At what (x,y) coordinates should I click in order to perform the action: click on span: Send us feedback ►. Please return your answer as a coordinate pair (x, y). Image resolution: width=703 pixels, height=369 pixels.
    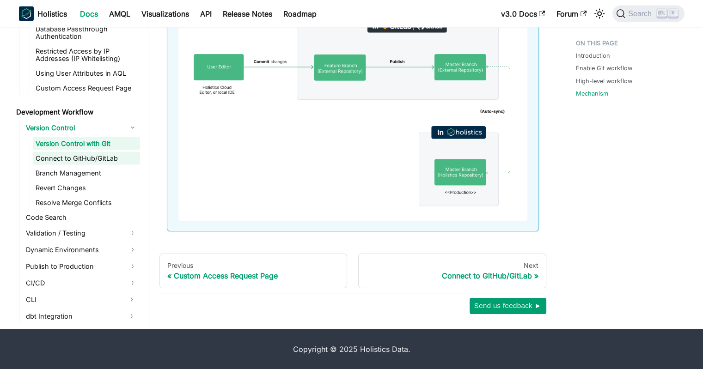
    Looking at the image, I should click on (508, 306).